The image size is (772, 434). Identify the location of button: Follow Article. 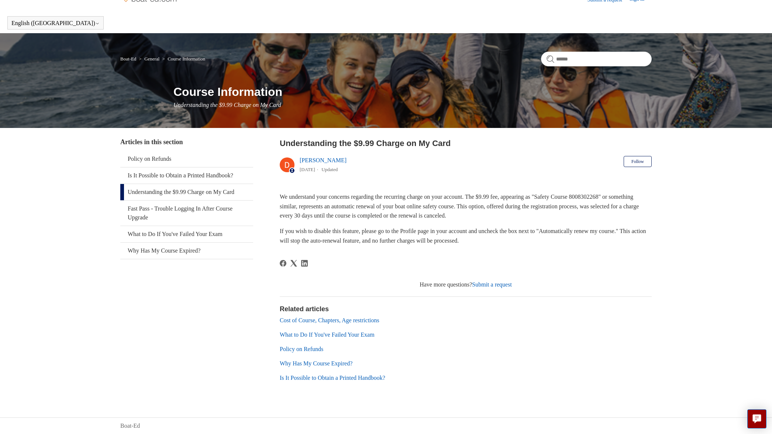
(637, 162).